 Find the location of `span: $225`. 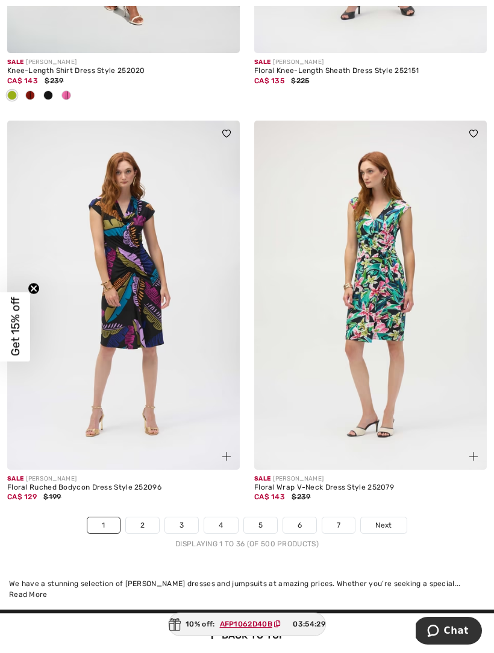

span: $225 is located at coordinates (300, 81).